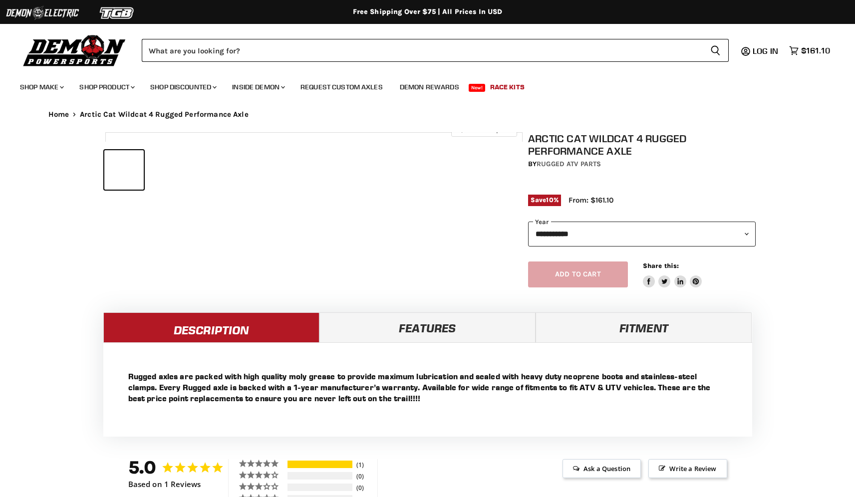 This screenshot has width=855, height=497. What do you see at coordinates (507, 87) in the screenshot?
I see `a: Race Kits` at bounding box center [507, 87].